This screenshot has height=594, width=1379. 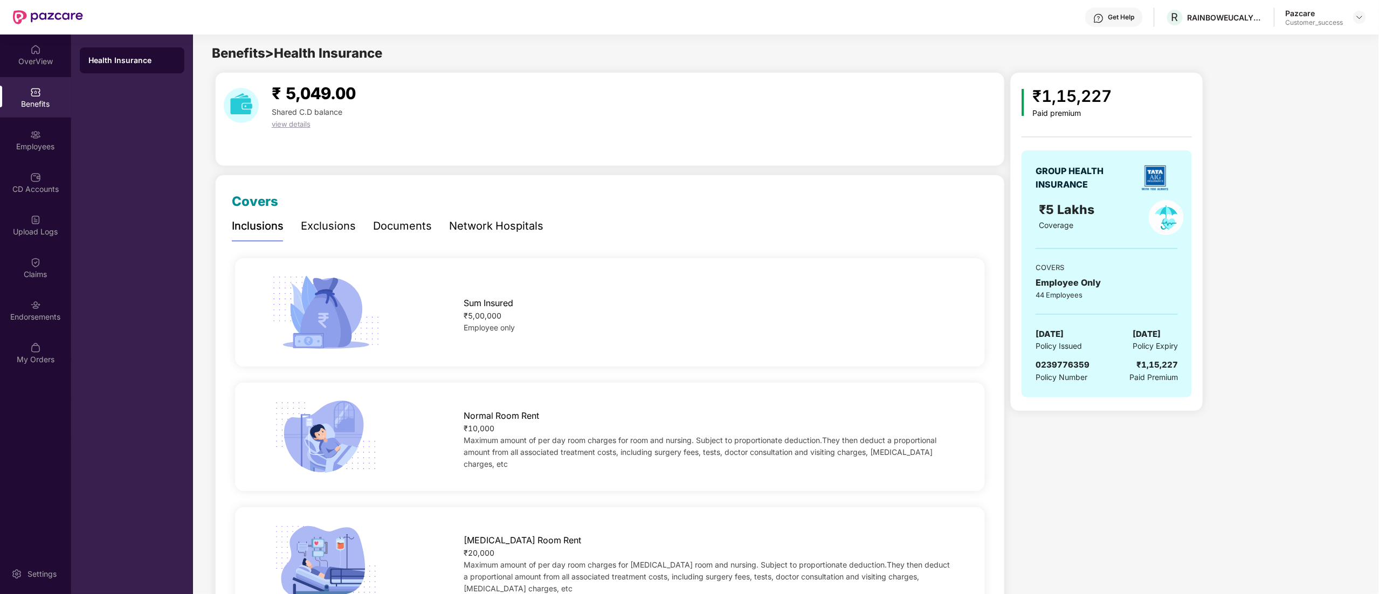 What do you see at coordinates (489, 327) in the screenshot?
I see `span: Employee only` at bounding box center [489, 327].